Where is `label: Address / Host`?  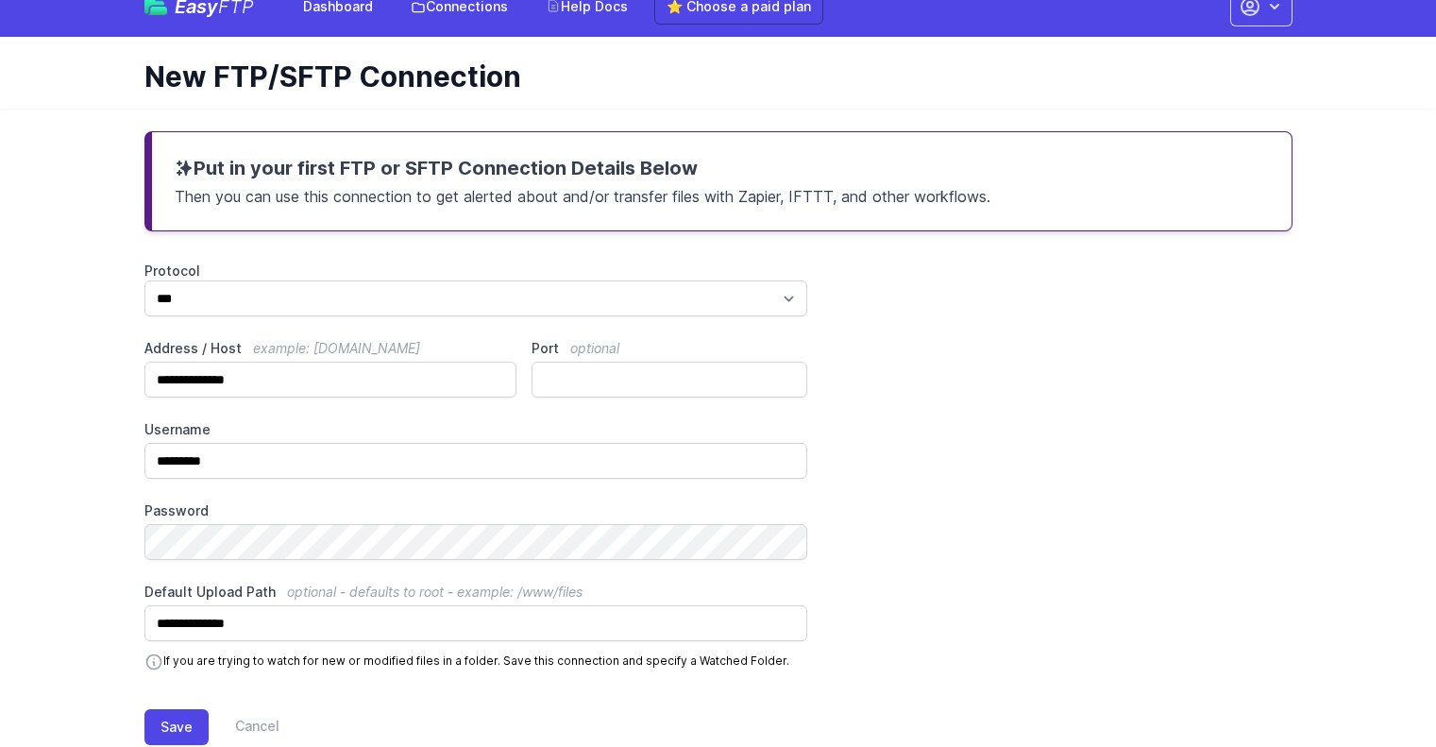
label: Address / Host is located at coordinates (330, 348).